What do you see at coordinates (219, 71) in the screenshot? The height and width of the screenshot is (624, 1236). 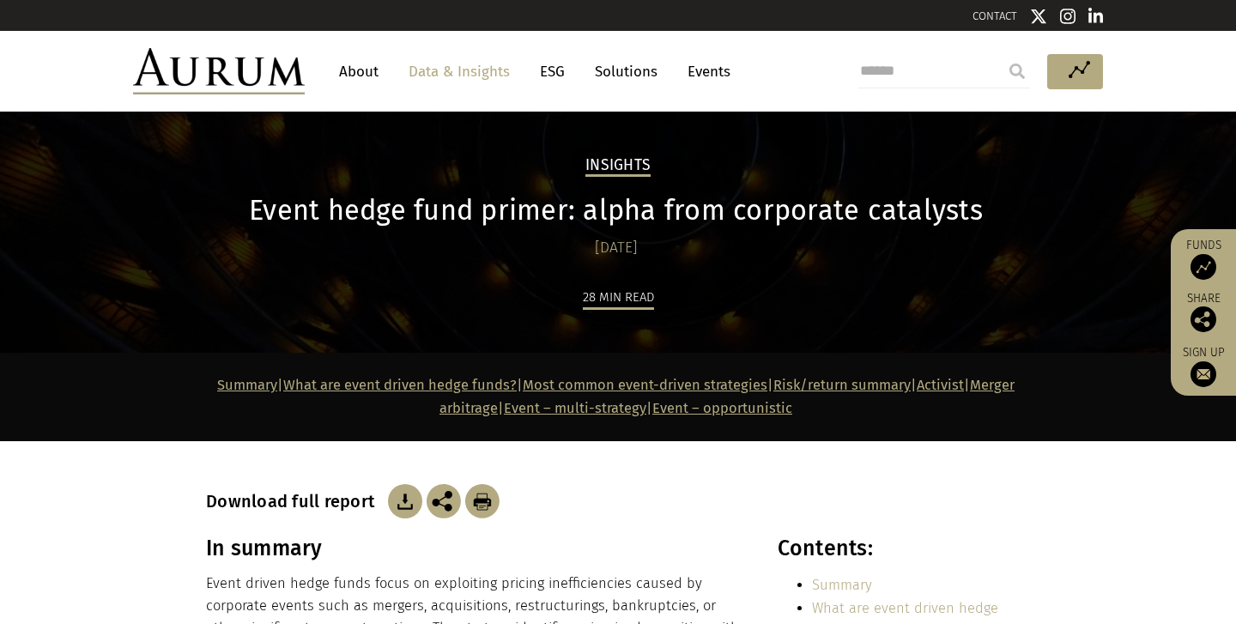 I see `img: Aurum` at bounding box center [219, 71].